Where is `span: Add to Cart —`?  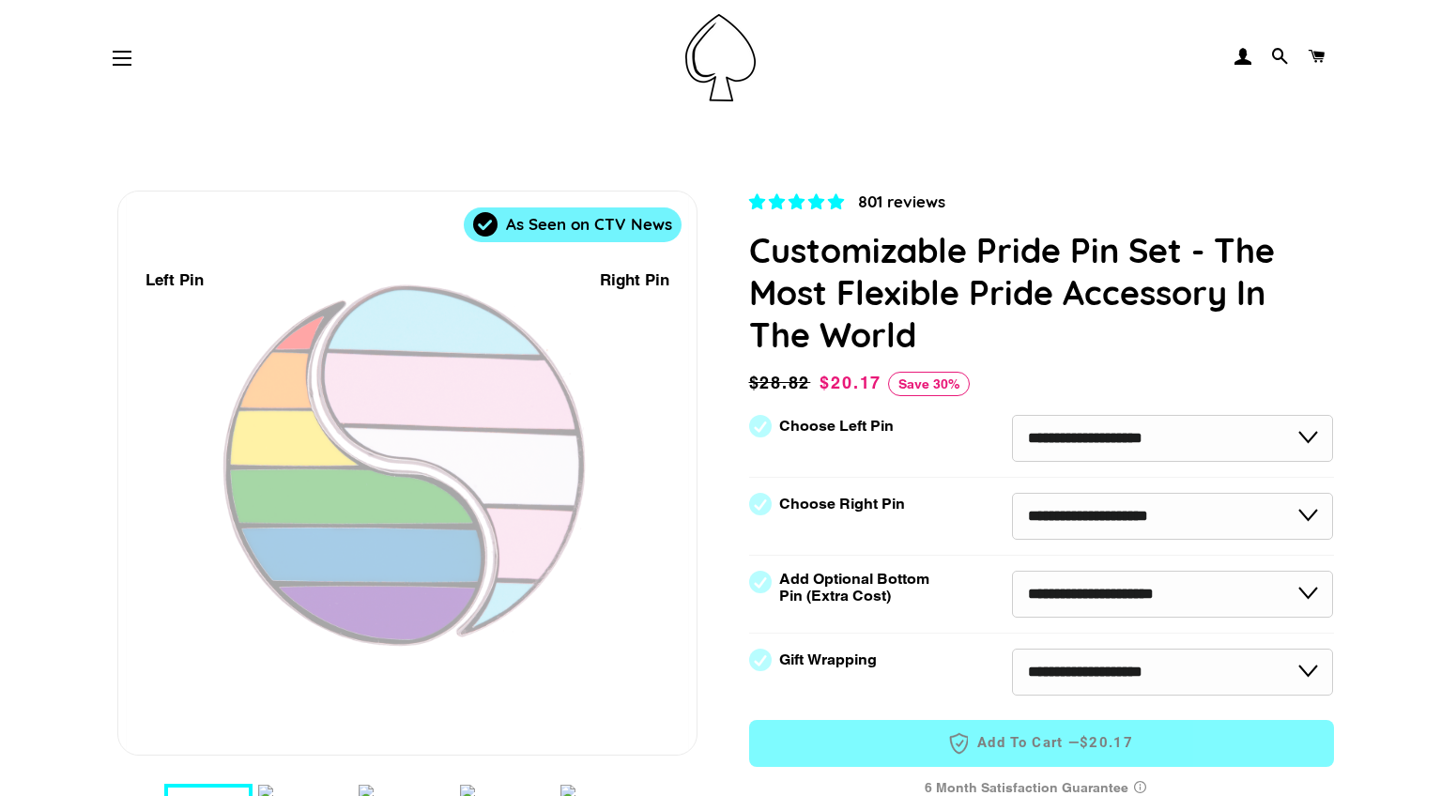 span: Add to Cart — is located at coordinates (1041, 744).